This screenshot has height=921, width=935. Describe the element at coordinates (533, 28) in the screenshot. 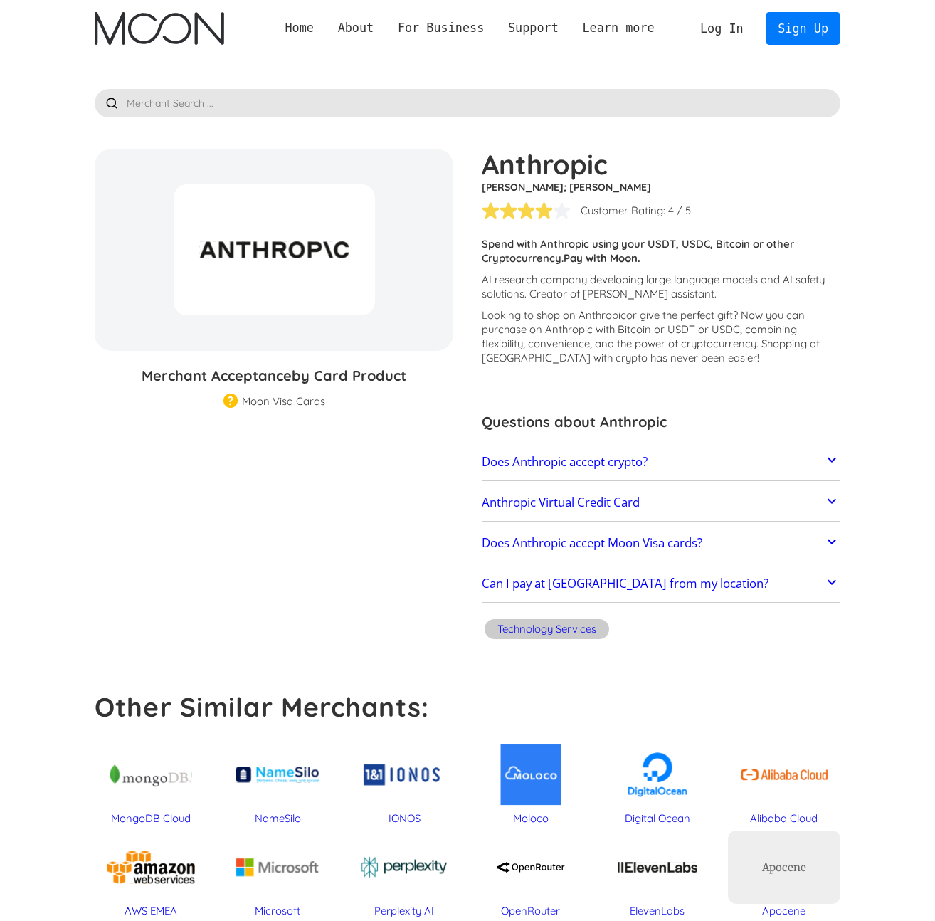

I see `div: Support` at that location.